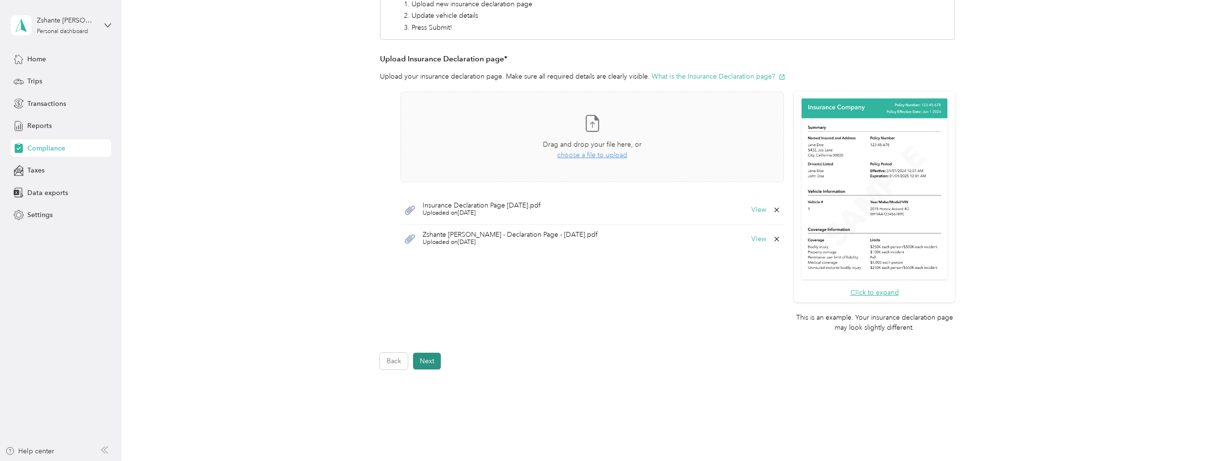  Describe the element at coordinates (668, 76) in the screenshot. I see `p: Upload your insurance declaration page. Make sure all required details are clearly visible.` at that location.